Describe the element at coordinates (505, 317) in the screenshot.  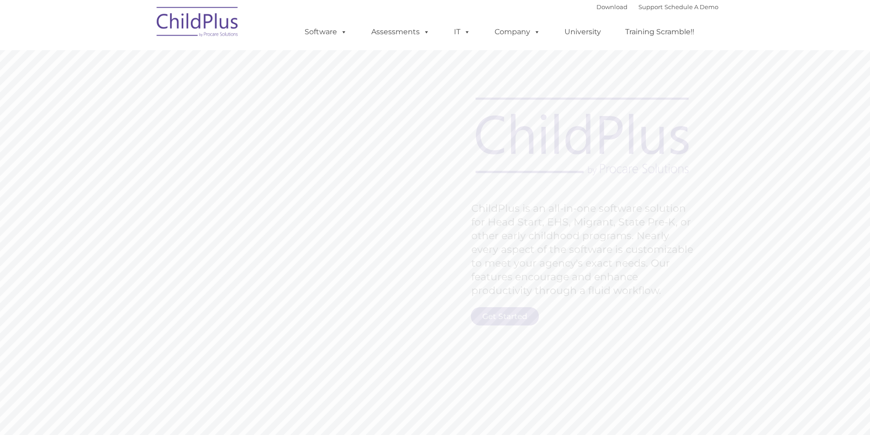
I see `a: Get Started` at that location.